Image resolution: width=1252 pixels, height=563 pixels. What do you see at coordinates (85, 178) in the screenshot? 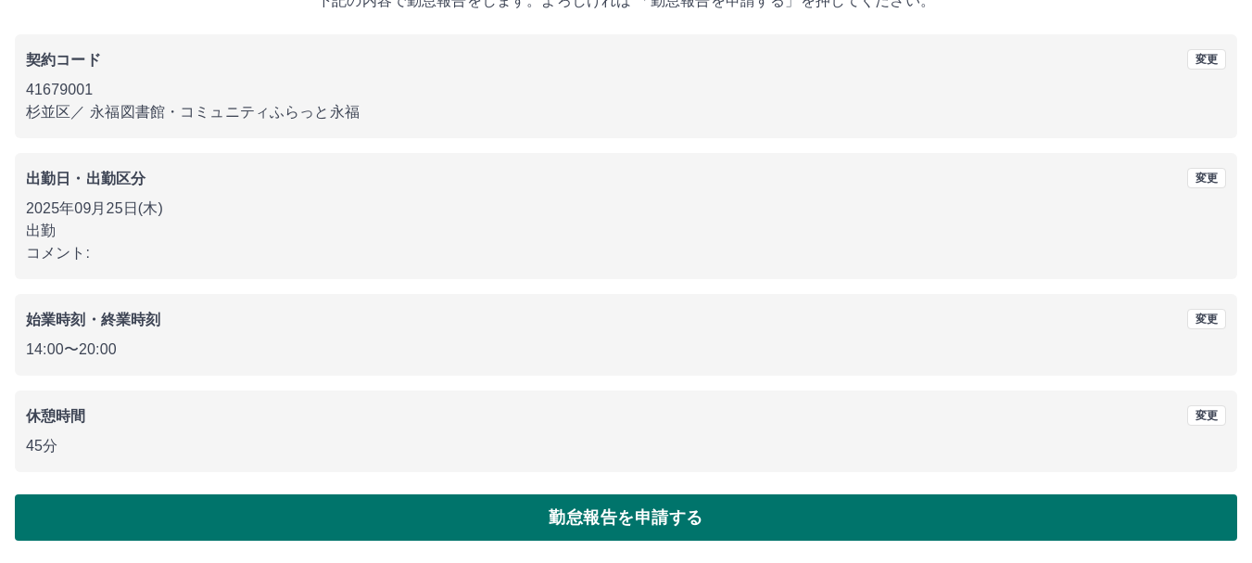
I see `b: 出勤日・出勤区分` at bounding box center [85, 178].